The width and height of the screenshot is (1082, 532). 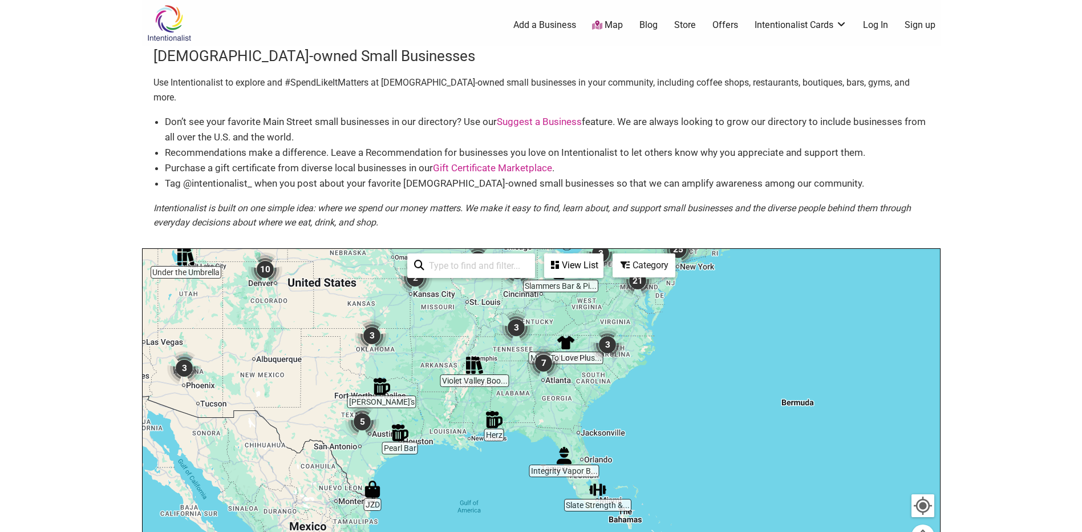 I want to click on div: 5, so click(x=362, y=422).